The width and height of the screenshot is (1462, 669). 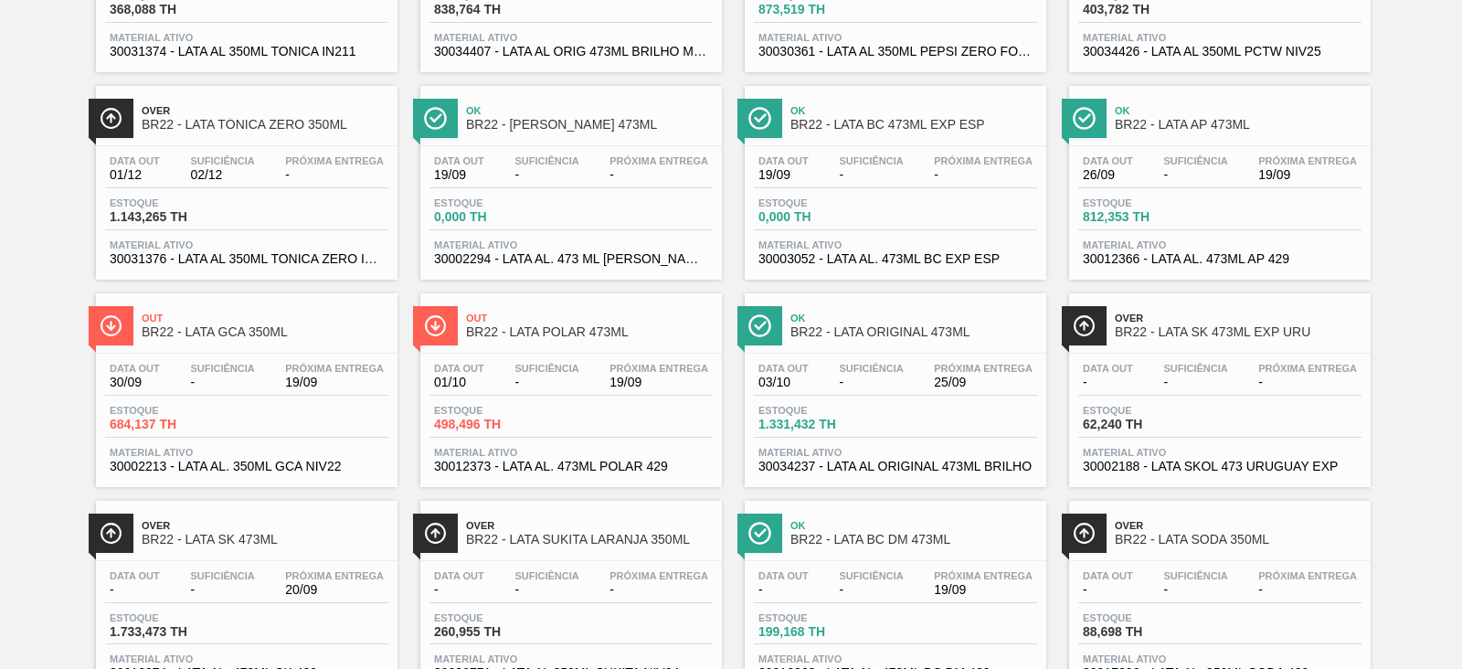 What do you see at coordinates (571, 466) in the screenshot?
I see `span: 30012373 - LATA AL. 473ML POLAR 429` at bounding box center [571, 466].